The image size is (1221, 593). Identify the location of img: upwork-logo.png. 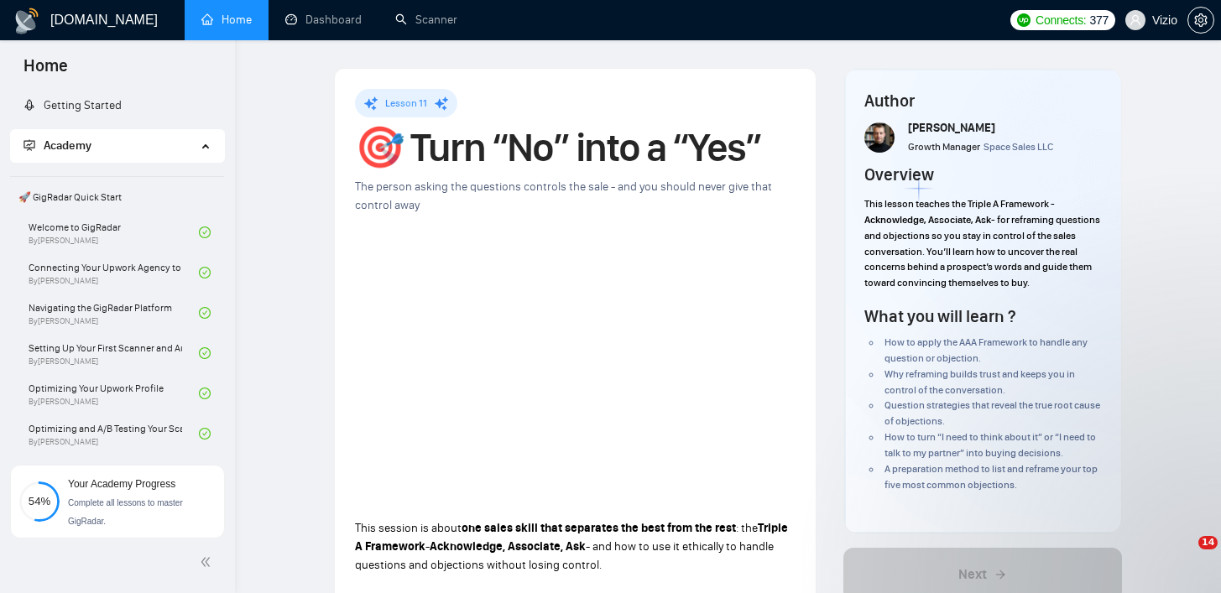
(1024, 20).